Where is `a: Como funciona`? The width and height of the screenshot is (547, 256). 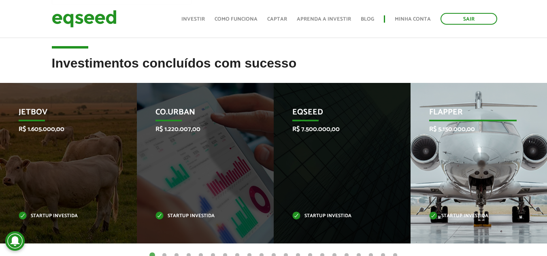 a: Como funciona is located at coordinates (236, 19).